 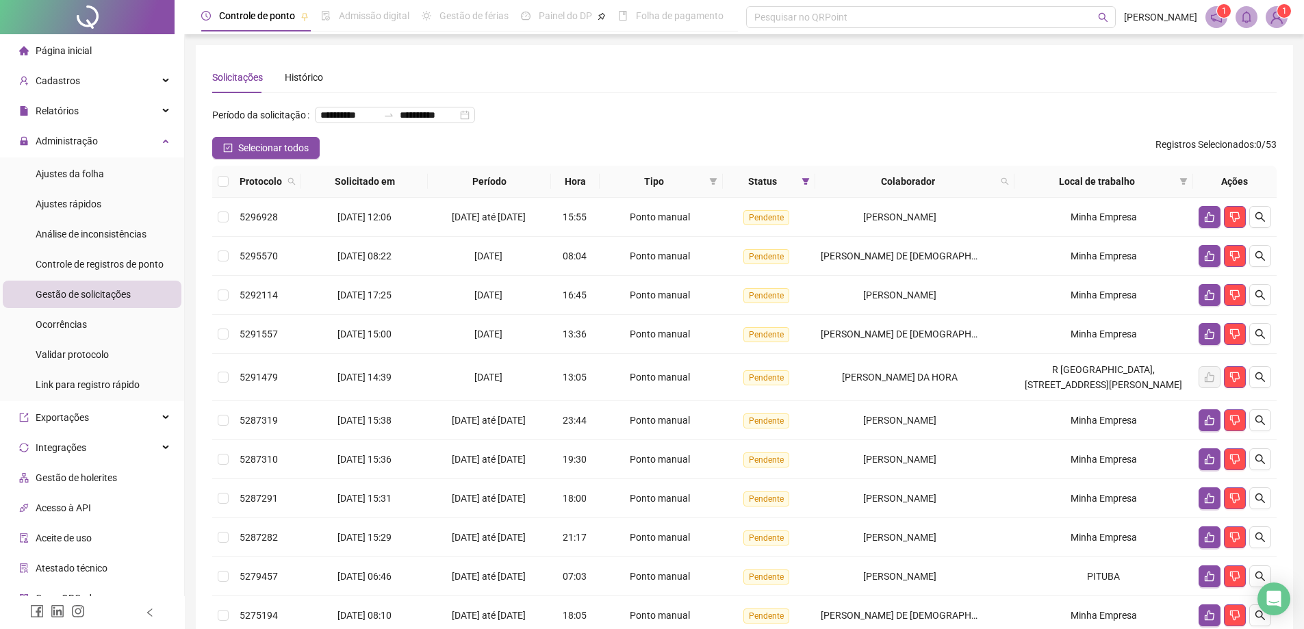 What do you see at coordinates (66, 141) in the screenshot?
I see `span: Administração` at bounding box center [66, 141].